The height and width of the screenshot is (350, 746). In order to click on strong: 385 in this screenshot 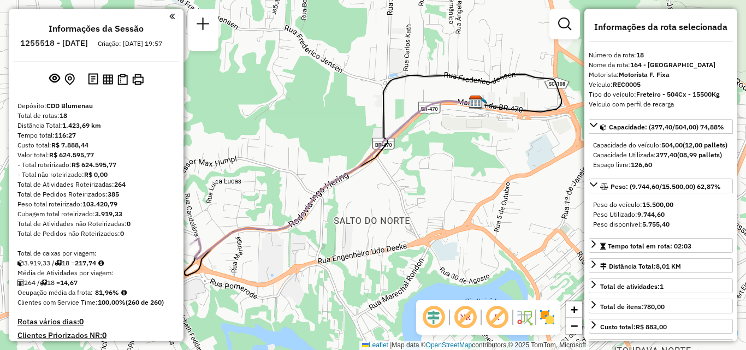, I will do `click(113, 194)`.